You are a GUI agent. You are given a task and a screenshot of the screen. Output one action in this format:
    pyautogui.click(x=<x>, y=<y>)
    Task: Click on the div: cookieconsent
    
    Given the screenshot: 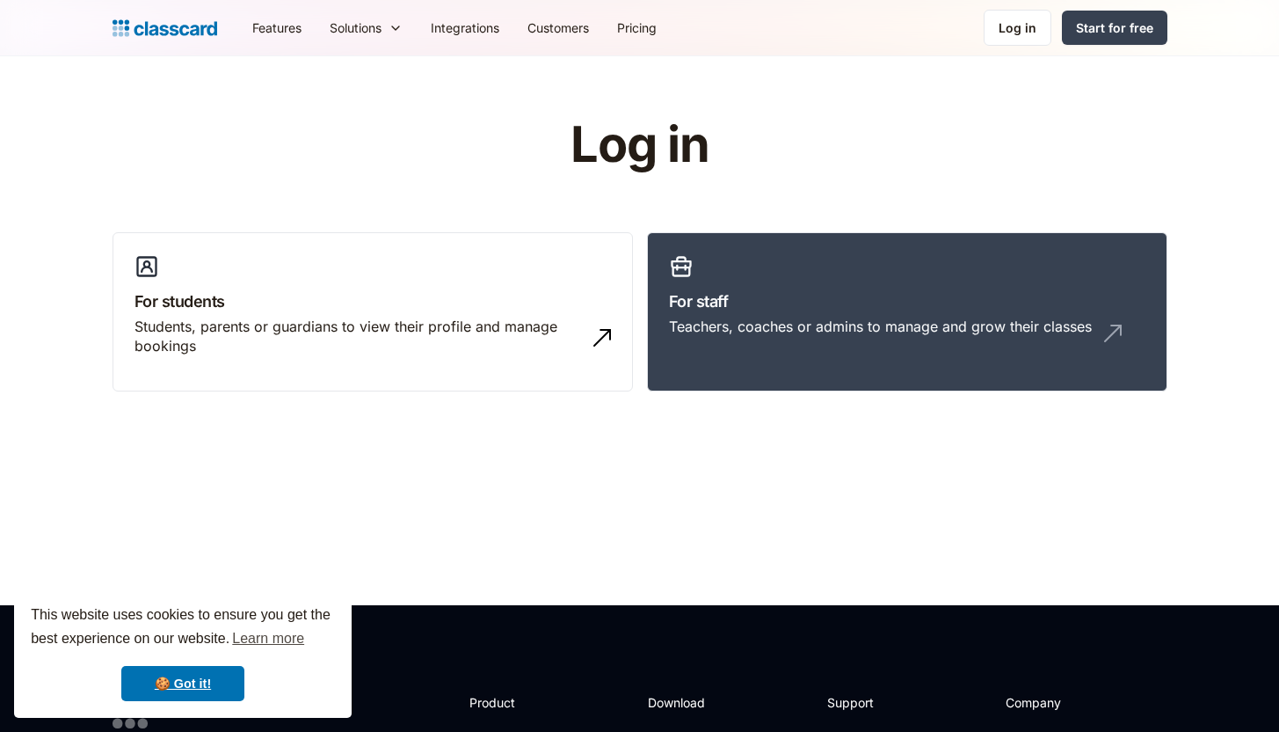 What is the action you would take?
    pyautogui.click(x=183, y=652)
    